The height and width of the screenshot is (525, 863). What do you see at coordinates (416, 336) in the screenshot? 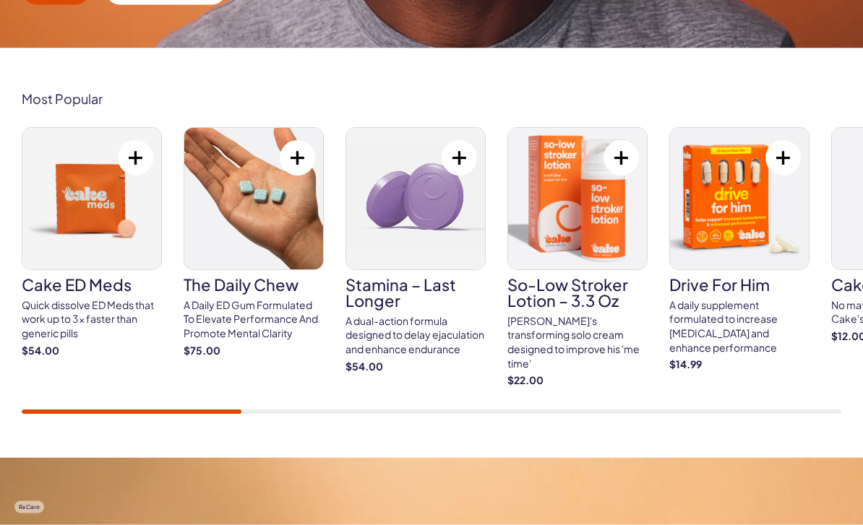
I see `div: A dual-action formula designed to delay ejaculation and enhance endurance` at bounding box center [416, 336].